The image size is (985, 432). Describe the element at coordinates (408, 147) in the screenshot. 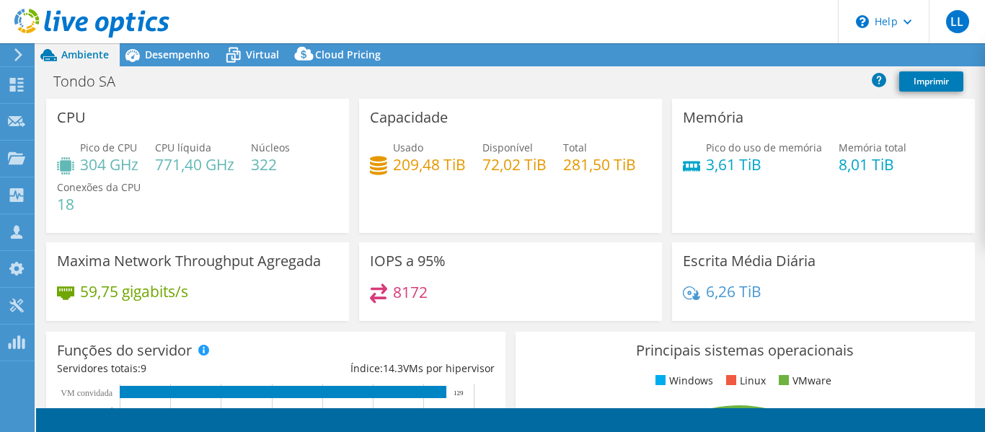

I see `span: Usado` at that location.